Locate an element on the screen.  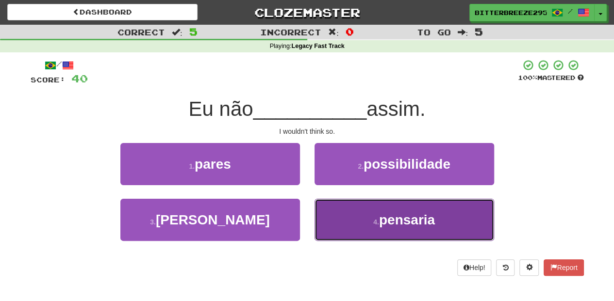
button: 1.pares is located at coordinates (210, 164).